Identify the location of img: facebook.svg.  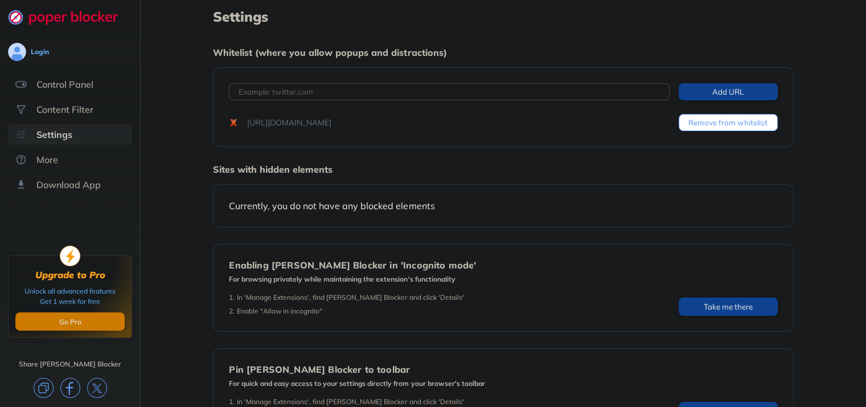
(70, 387).